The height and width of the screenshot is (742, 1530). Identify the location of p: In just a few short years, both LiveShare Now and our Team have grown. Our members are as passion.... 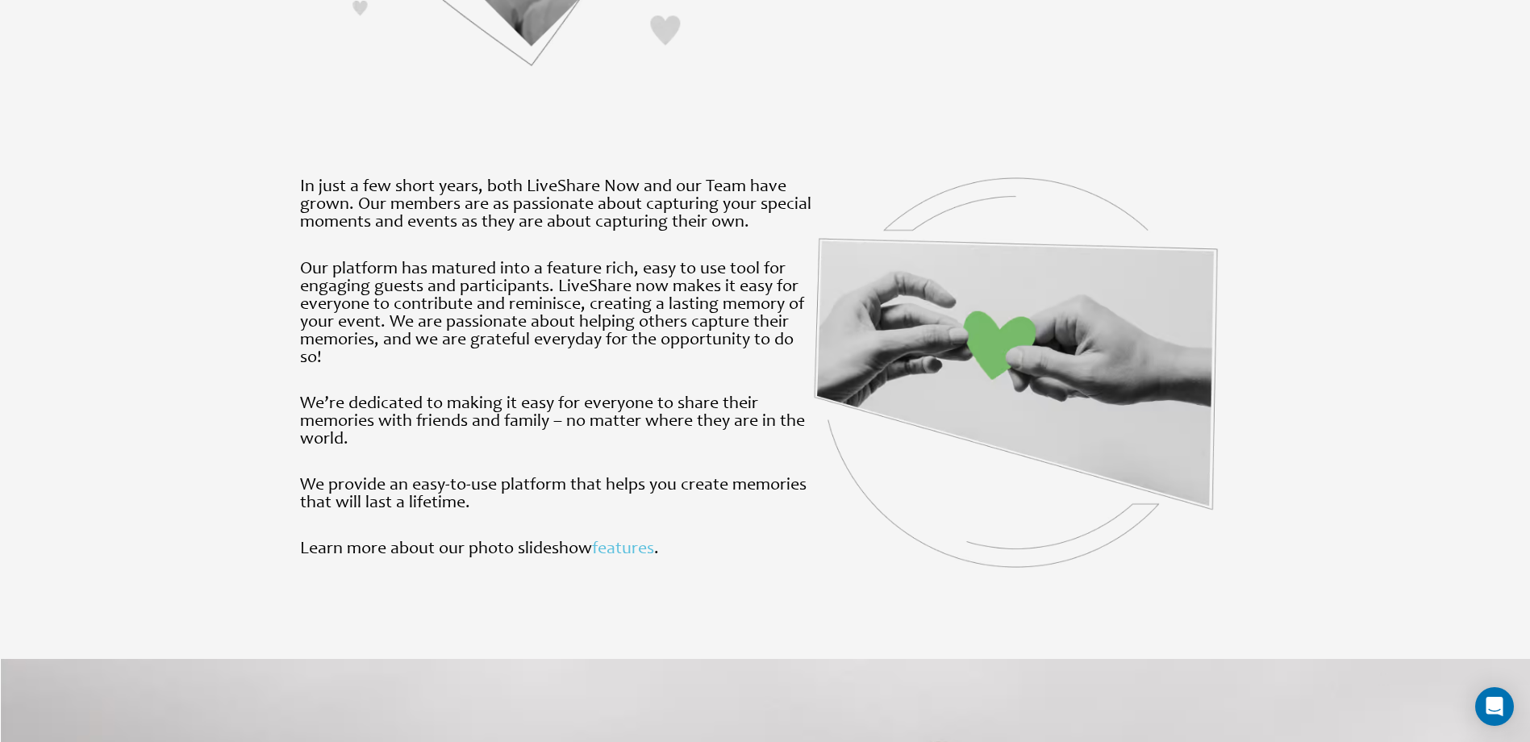
(556, 205).